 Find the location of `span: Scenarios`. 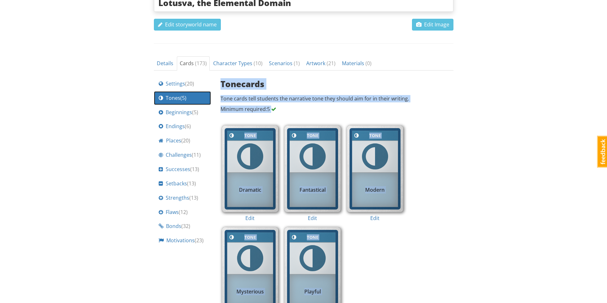

span: Scenarios is located at coordinates (284, 63).